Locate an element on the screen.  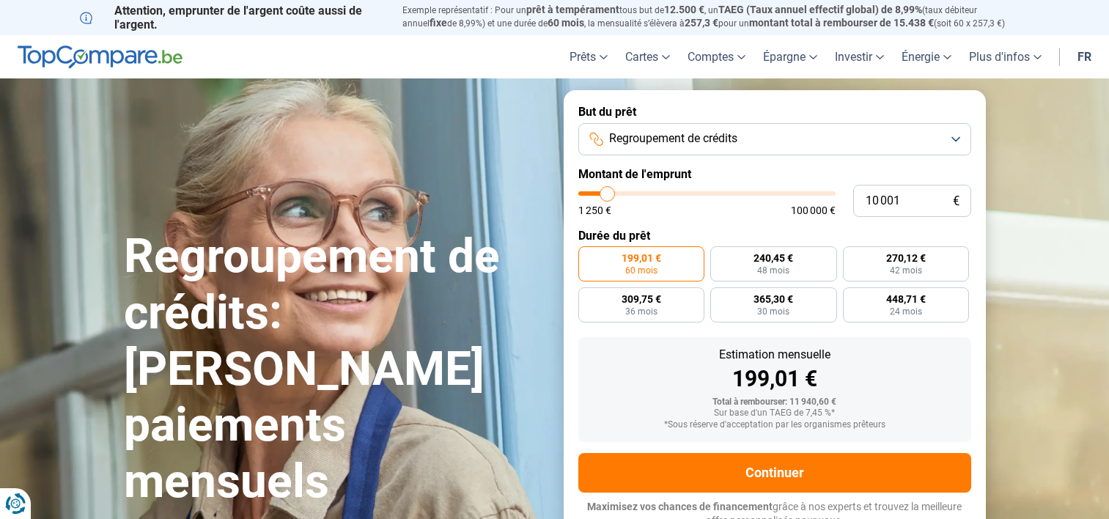
label: Montant de l'emprunt is located at coordinates (775, 174).